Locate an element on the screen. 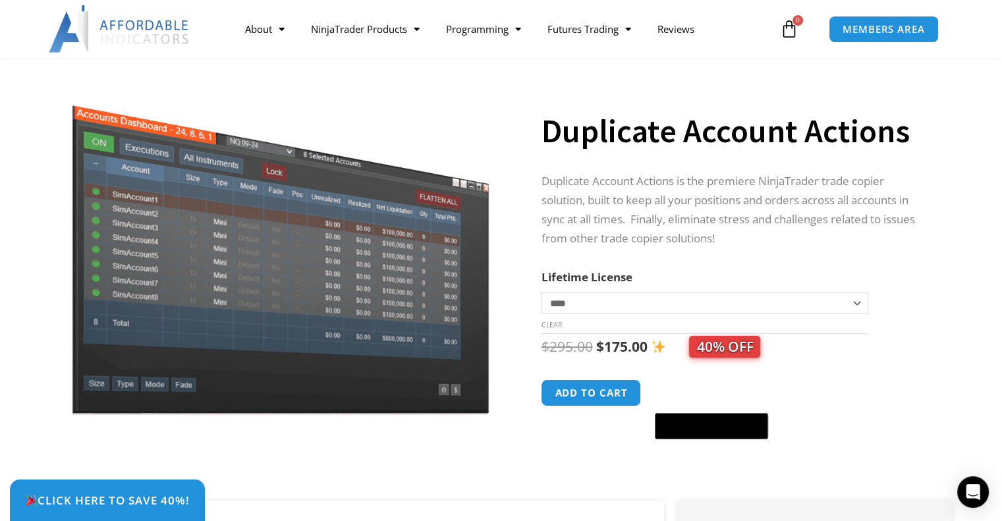 The image size is (1002, 521). a: About is located at coordinates (265, 29).